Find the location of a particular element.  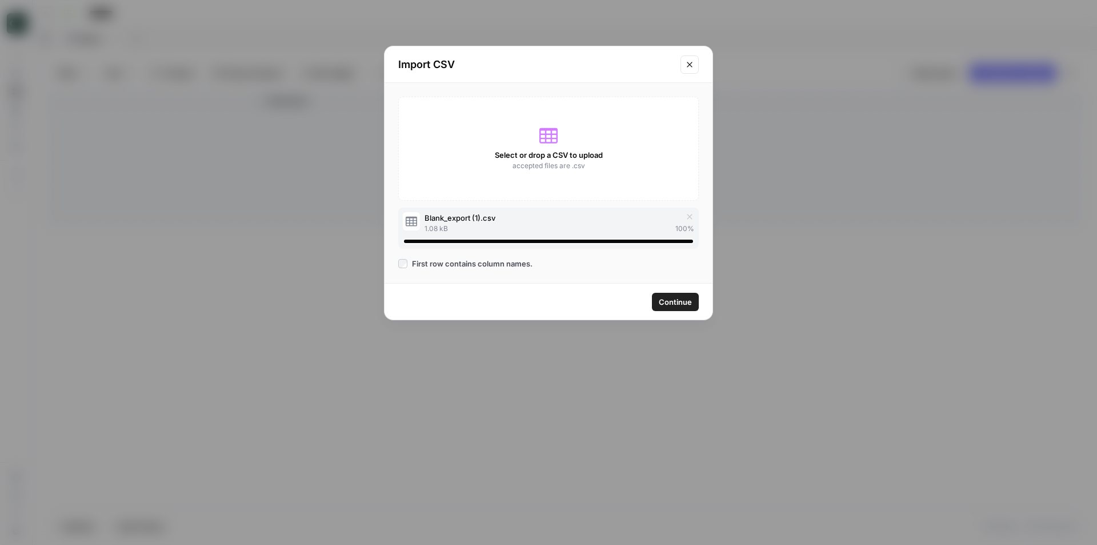

input: First row contains column names. is located at coordinates (403, 263).